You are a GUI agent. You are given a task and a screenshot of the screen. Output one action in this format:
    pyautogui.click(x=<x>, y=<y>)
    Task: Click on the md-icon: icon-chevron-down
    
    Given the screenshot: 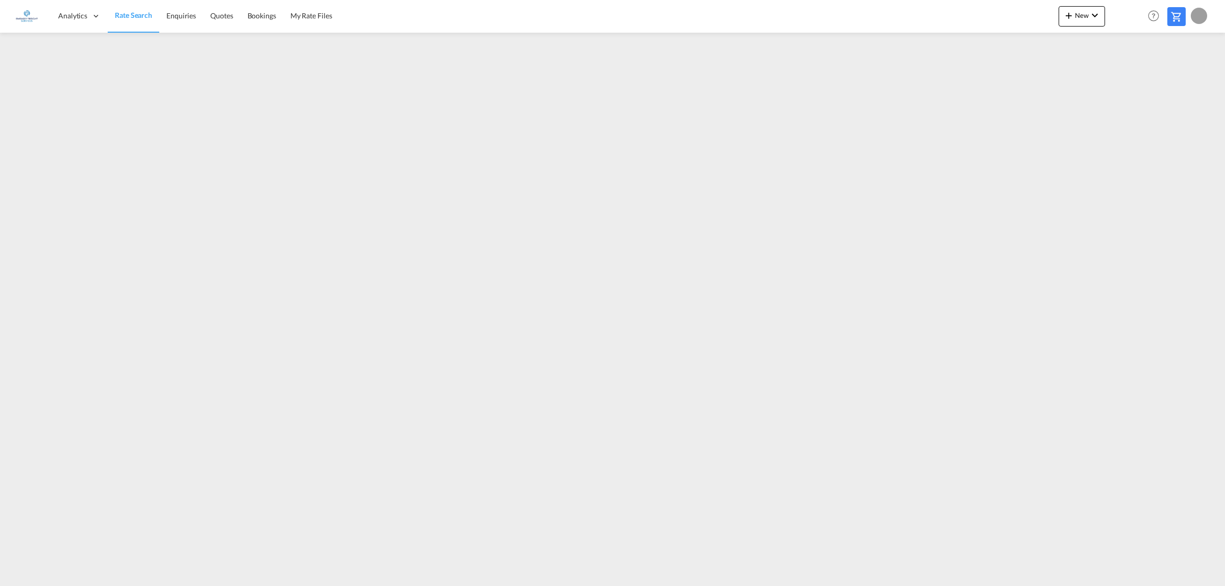 What is the action you would take?
    pyautogui.click(x=1095, y=15)
    